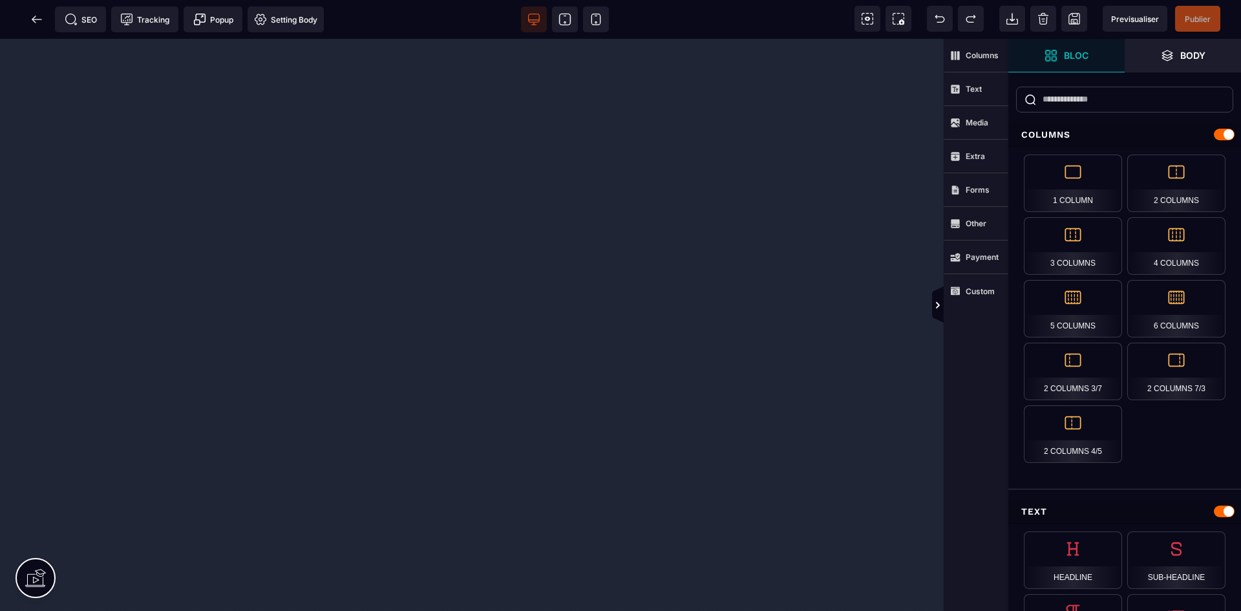 This screenshot has width=1241, height=611. What do you see at coordinates (1135, 19) in the screenshot?
I see `span: Preview` at bounding box center [1135, 19].